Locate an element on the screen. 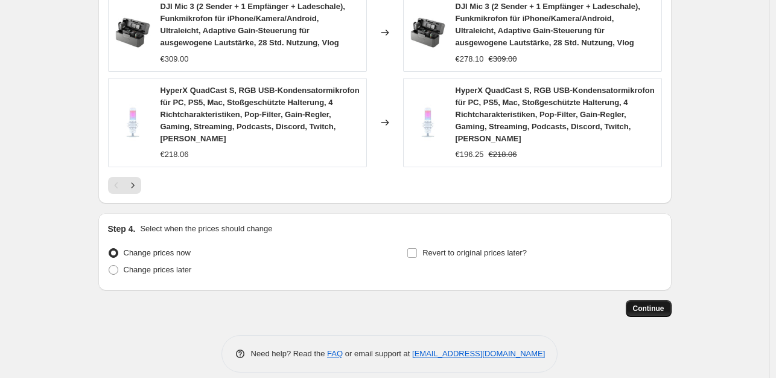  h2: Step 4. is located at coordinates (122, 229).